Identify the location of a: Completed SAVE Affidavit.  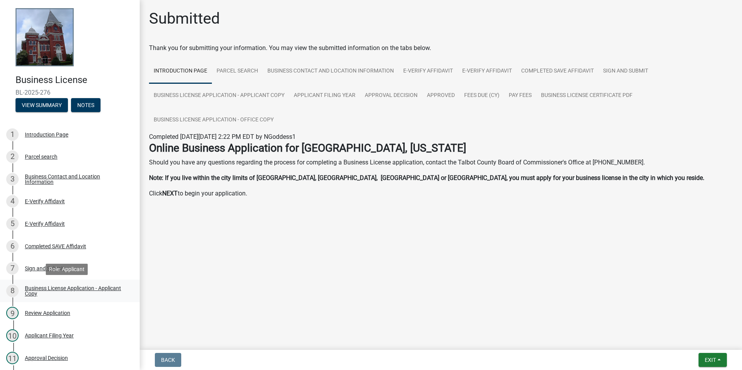
(557, 71).